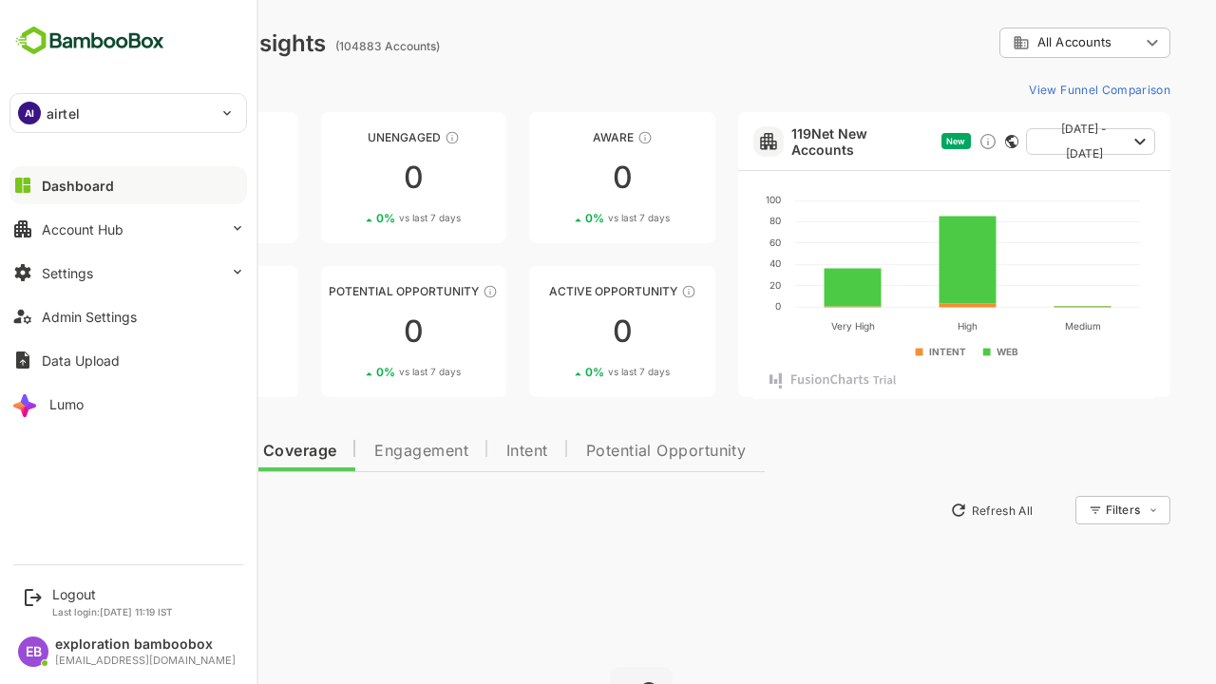  I want to click on div: Logout, so click(112, 594).